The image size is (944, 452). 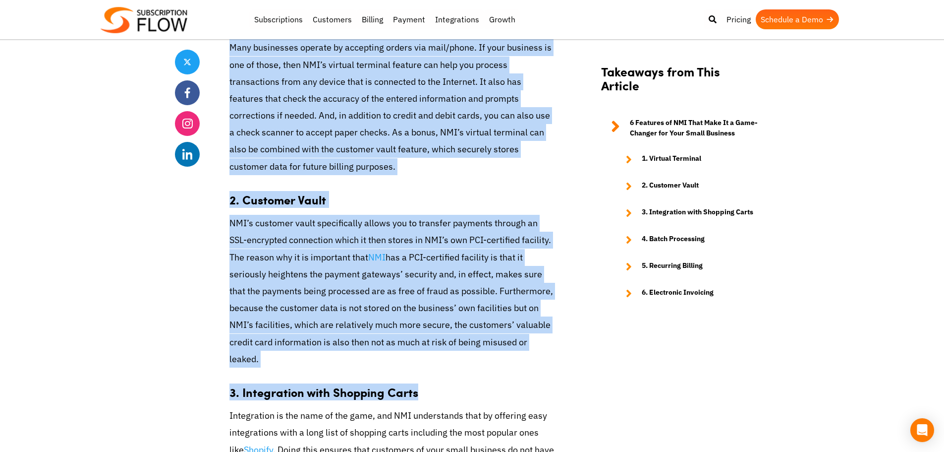 What do you see at coordinates (144, 20) in the screenshot?
I see `img: Subscriptionflow` at bounding box center [144, 20].